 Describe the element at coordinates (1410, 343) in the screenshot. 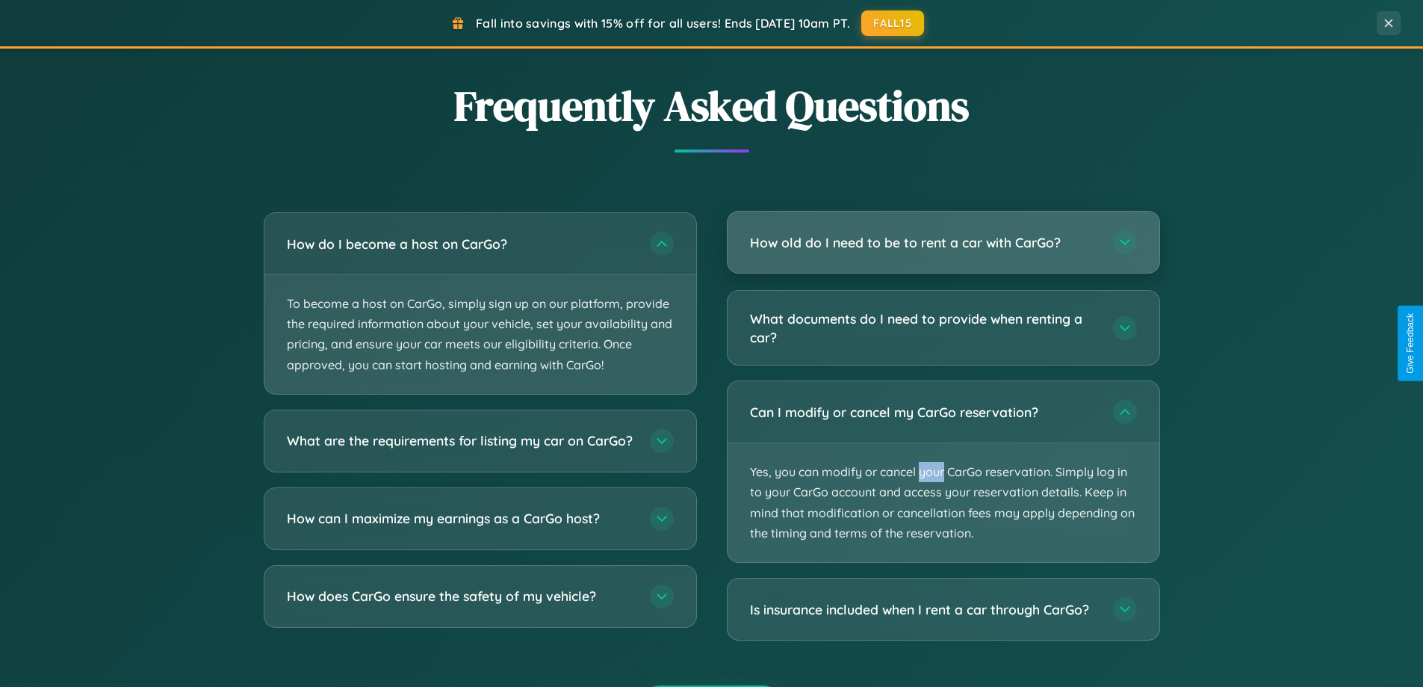

I see `div: Give Feedback` at that location.